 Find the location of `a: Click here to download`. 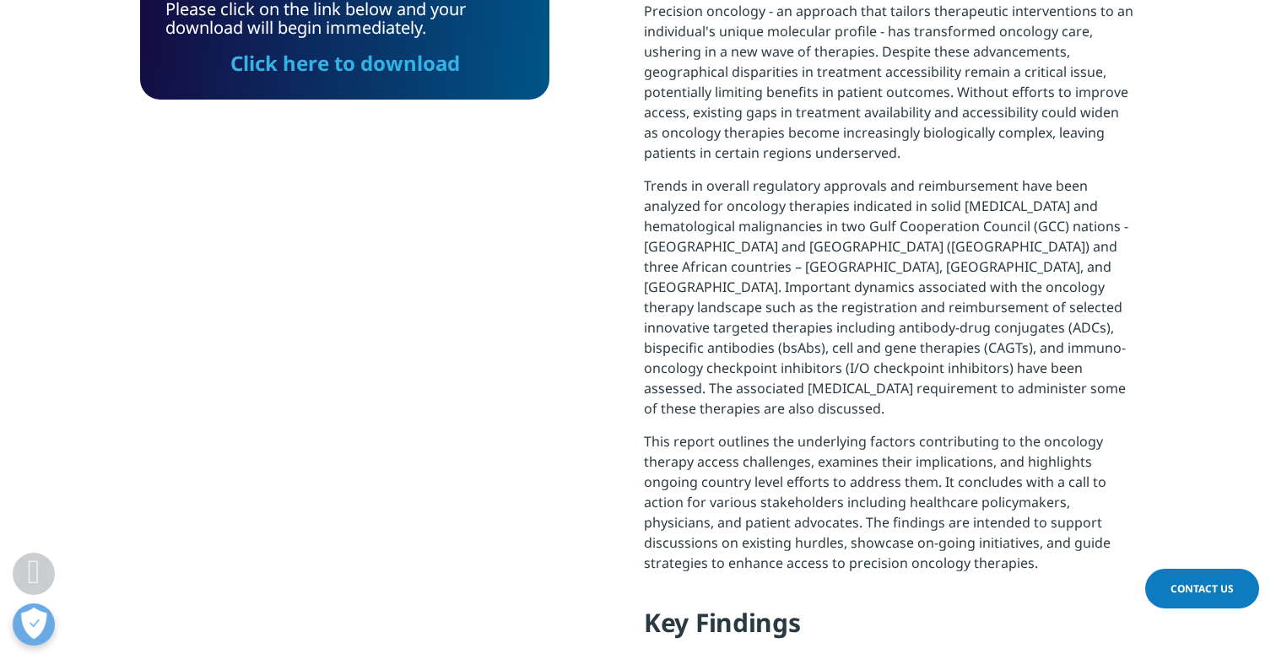

a: Click here to download is located at coordinates (345, 62).